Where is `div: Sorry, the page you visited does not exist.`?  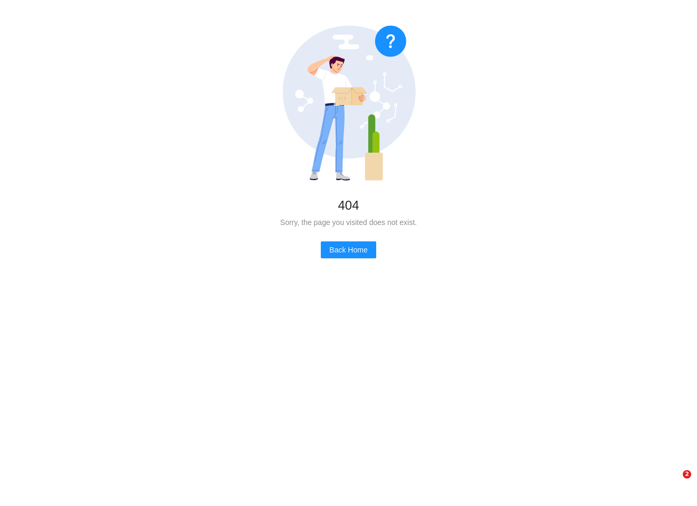
div: Sorry, the page you visited does not exist. is located at coordinates (348, 222).